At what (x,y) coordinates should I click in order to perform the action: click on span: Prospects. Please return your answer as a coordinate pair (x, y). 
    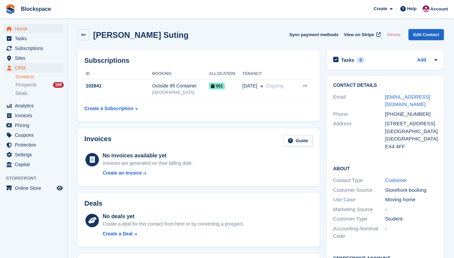
    Looking at the image, I should click on (26, 85).